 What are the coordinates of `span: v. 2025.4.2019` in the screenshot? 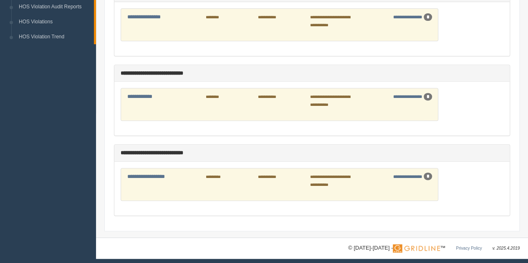 It's located at (506, 248).